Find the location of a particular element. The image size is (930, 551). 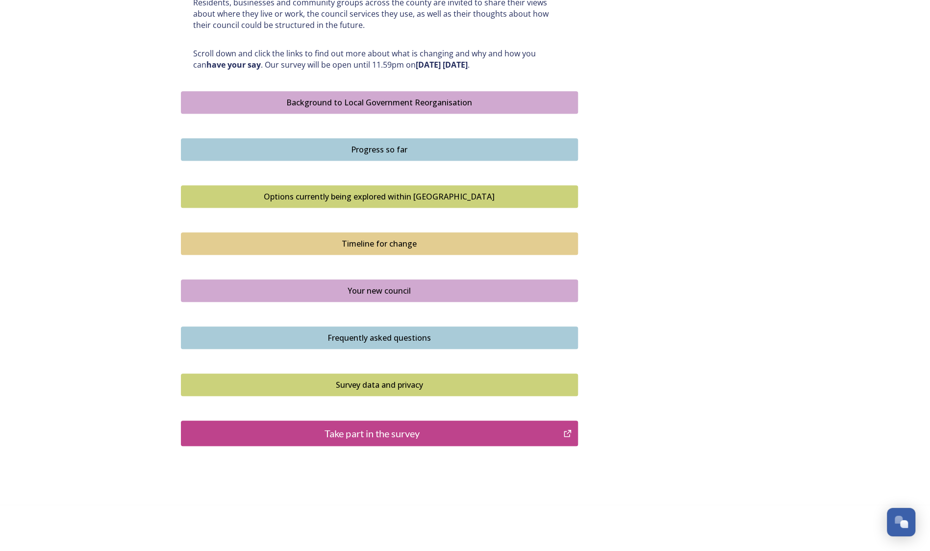

div: Background to Local Government Reorganisation is located at coordinates (379, 102).